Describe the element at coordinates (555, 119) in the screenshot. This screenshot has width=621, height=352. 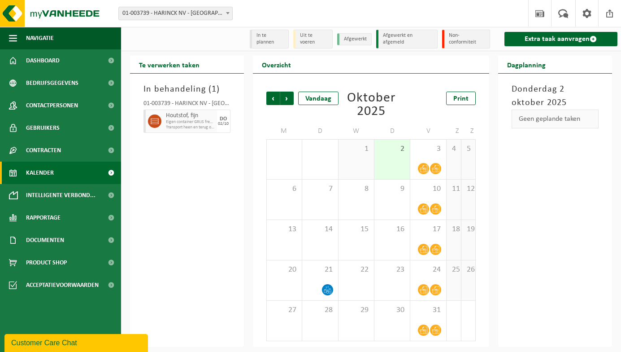
I see `div: Geen geplande taken` at that location.